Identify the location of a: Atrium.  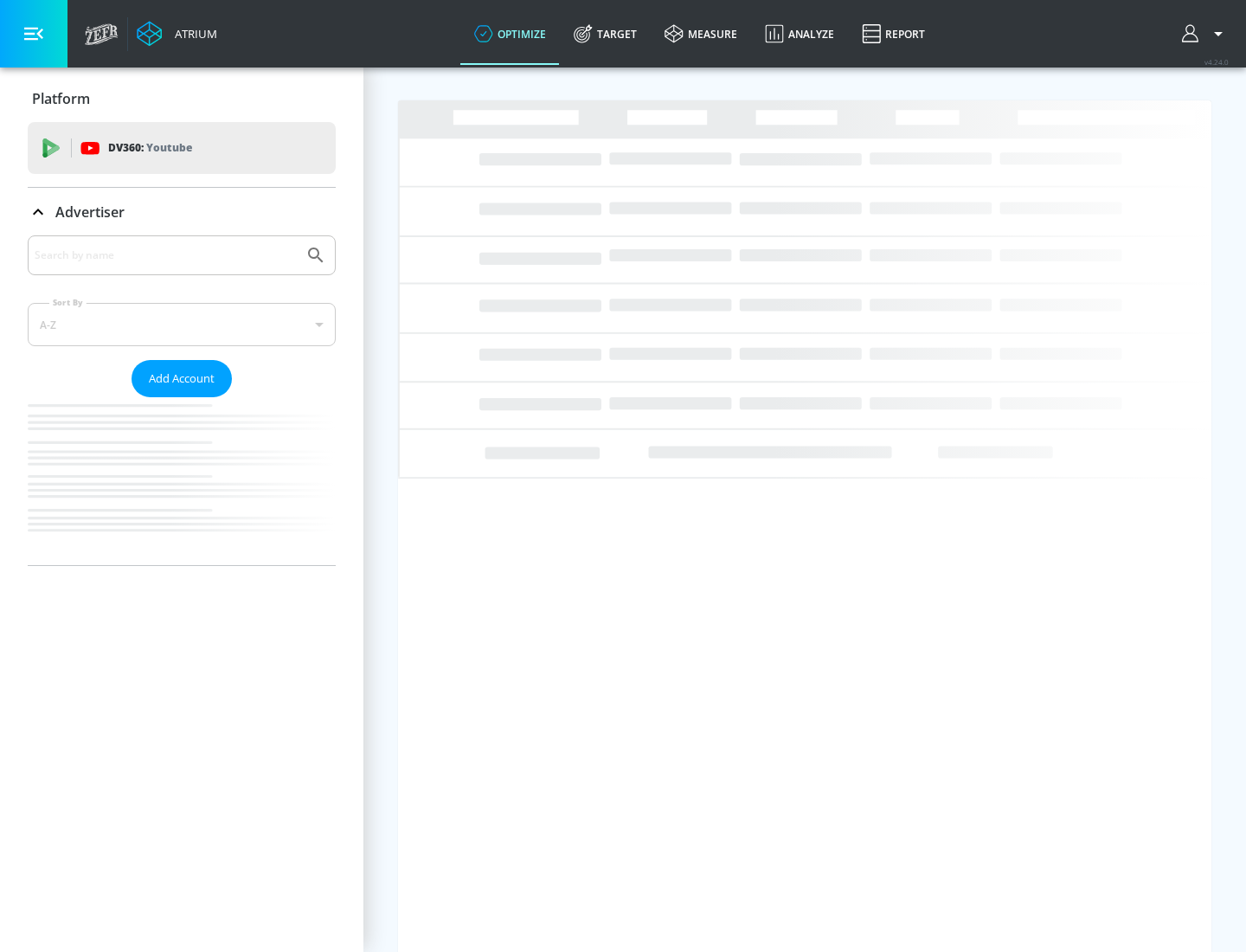
(177, 34).